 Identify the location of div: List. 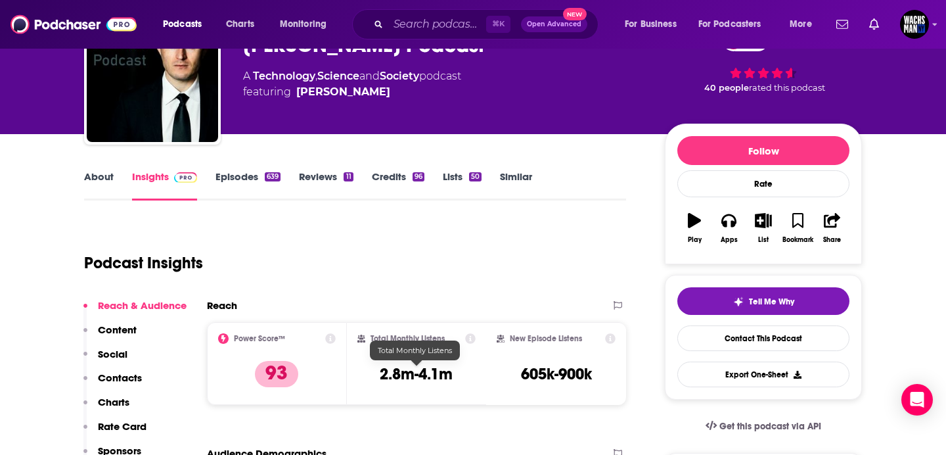
(763, 240).